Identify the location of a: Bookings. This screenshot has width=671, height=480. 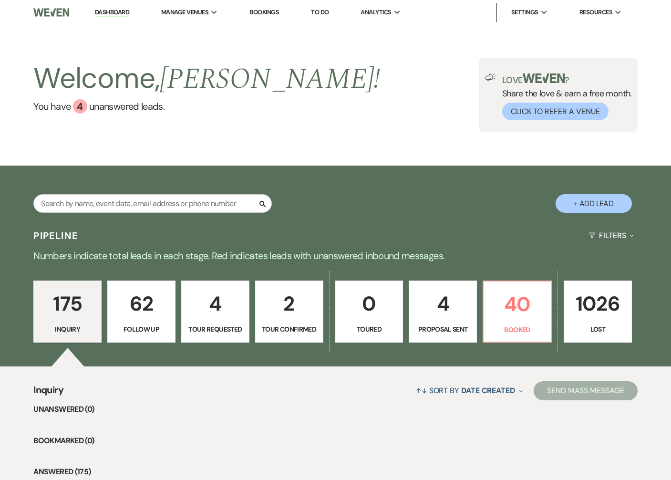
(264, 12).